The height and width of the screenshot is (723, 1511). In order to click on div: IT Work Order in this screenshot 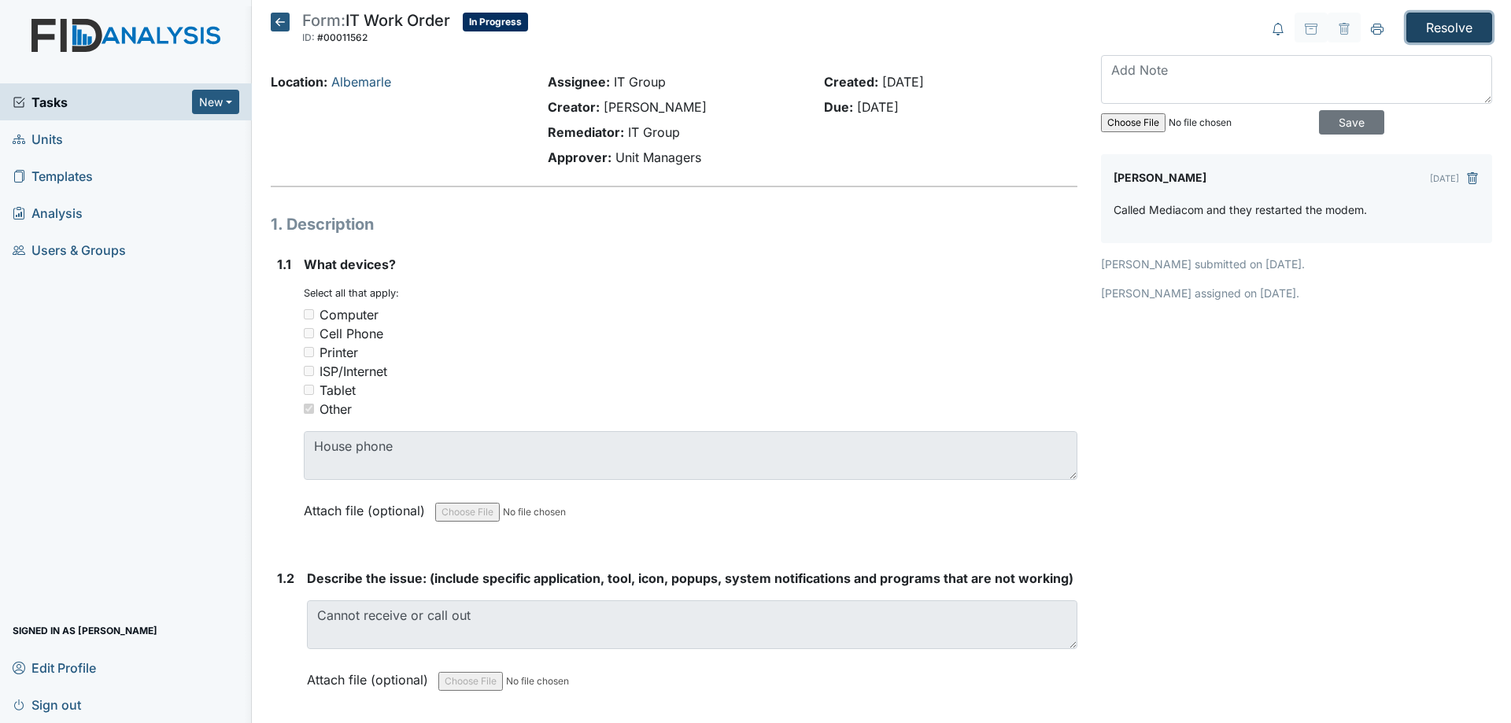, I will do `click(376, 30)`.